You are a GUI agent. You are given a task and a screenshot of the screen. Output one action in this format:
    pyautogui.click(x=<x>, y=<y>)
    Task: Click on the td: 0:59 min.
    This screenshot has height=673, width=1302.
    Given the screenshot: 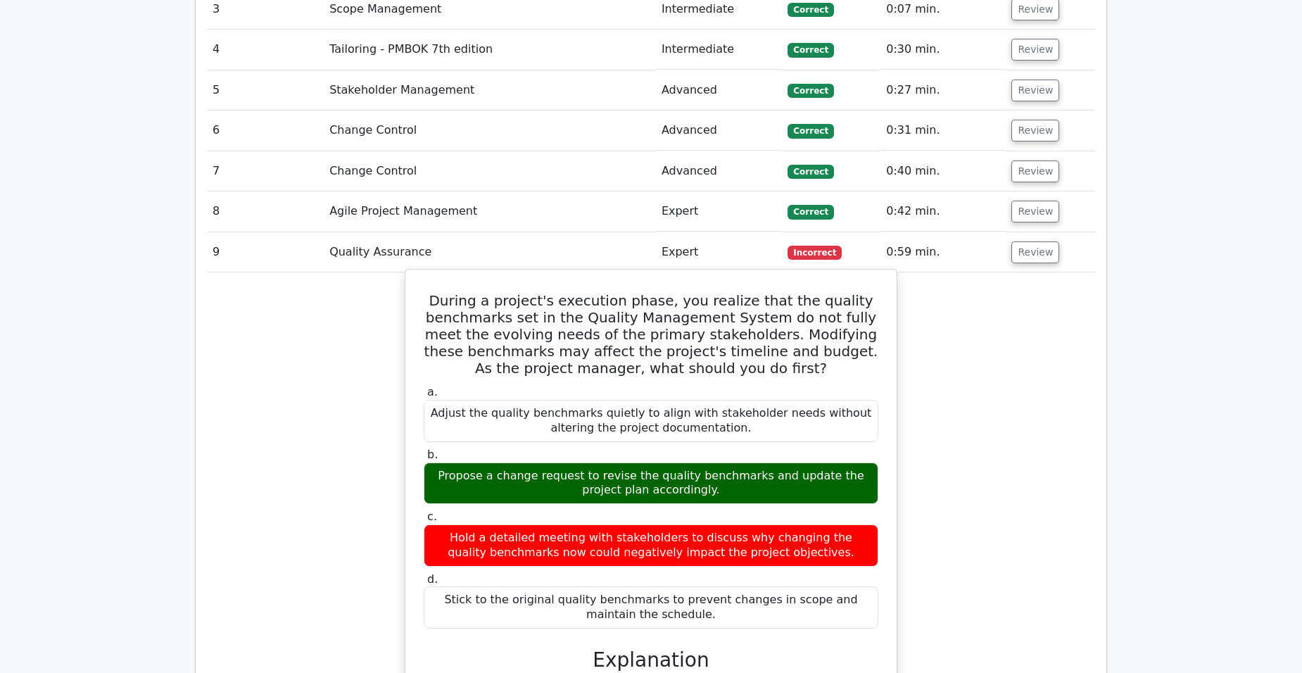 What is the action you would take?
    pyautogui.click(x=943, y=252)
    